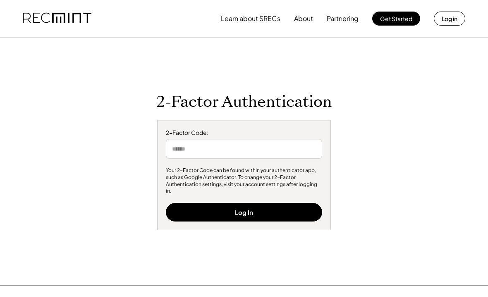  What do you see at coordinates (244, 212) in the screenshot?
I see `button: Log In` at bounding box center [244, 212].